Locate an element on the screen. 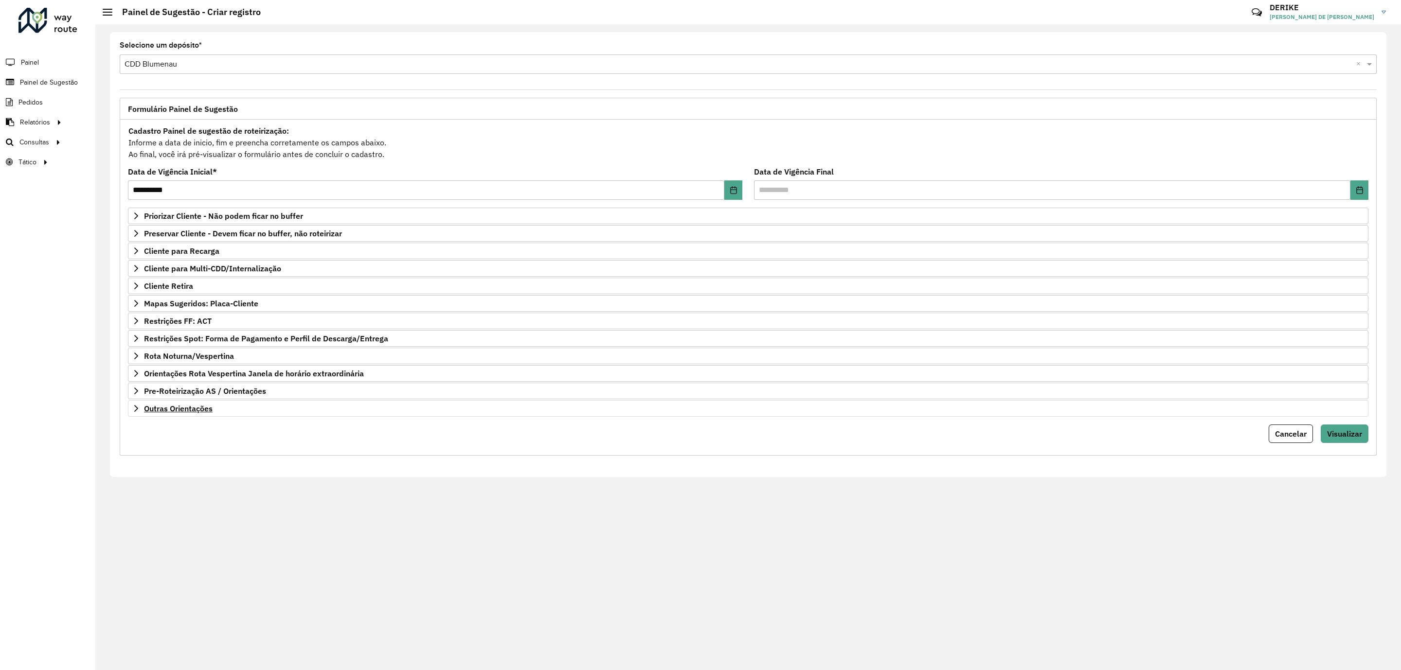  span: Cliente para Recarga is located at coordinates (181, 251).